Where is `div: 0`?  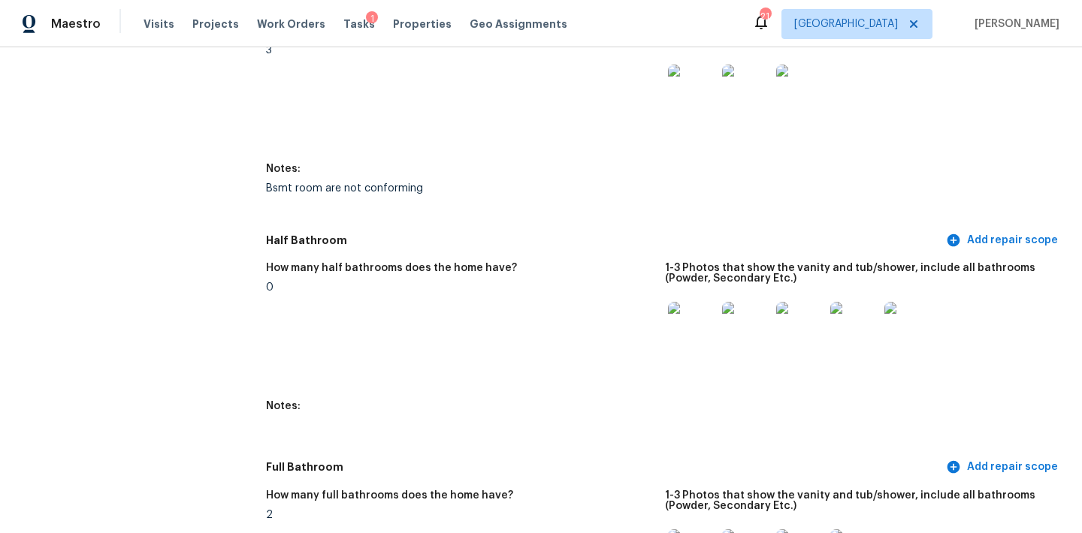
div: 0 is located at coordinates (459, 288).